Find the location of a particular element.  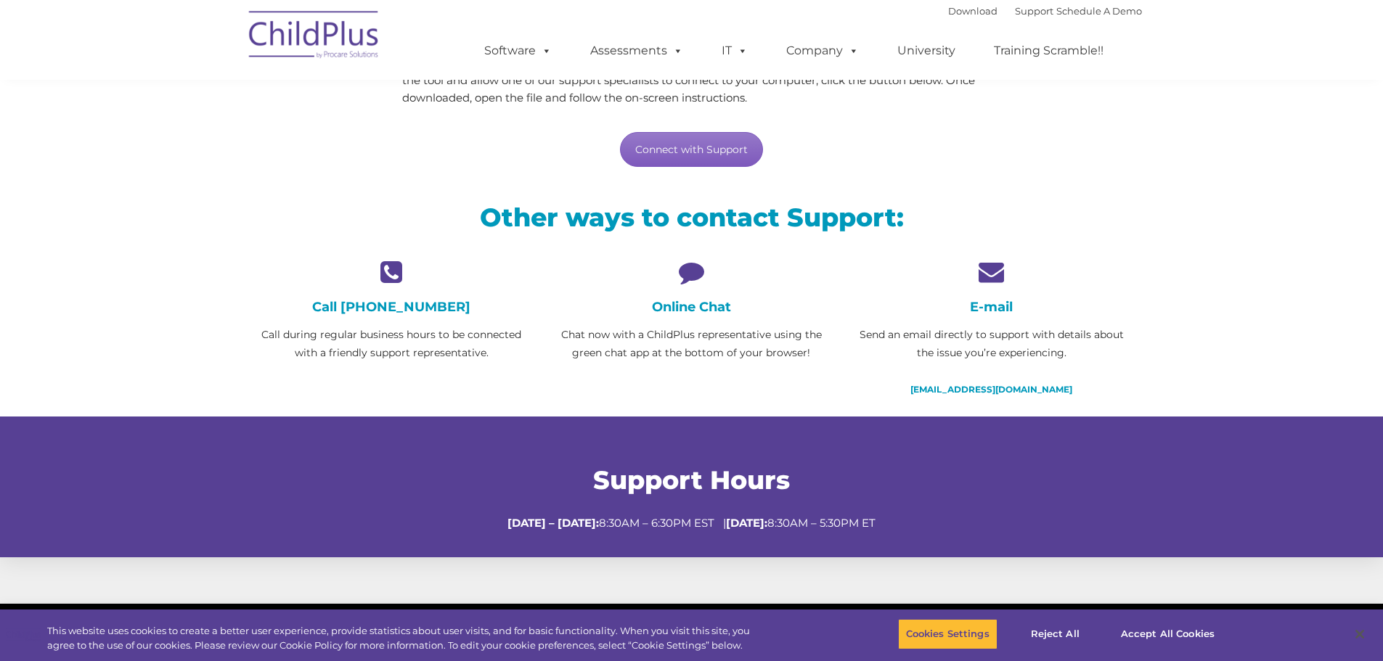

h2: Other ways to contact Support: is located at coordinates (692, 217).